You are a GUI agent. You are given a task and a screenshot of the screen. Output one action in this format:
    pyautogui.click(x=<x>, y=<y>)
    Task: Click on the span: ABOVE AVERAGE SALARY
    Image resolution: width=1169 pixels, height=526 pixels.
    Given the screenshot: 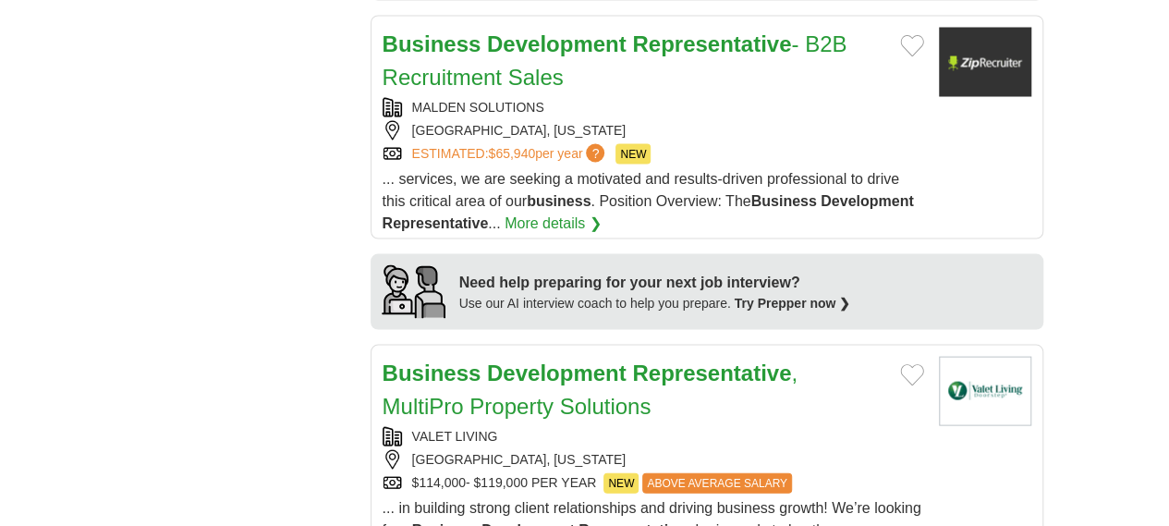 What is the action you would take?
    pyautogui.click(x=717, y=482)
    